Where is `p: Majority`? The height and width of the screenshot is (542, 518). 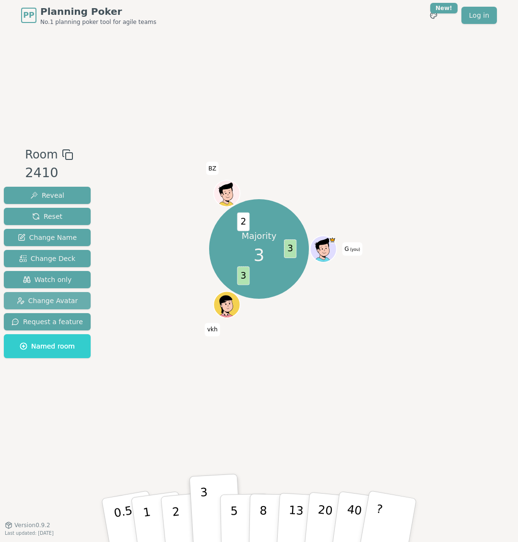
p: Majority is located at coordinates (259, 236).